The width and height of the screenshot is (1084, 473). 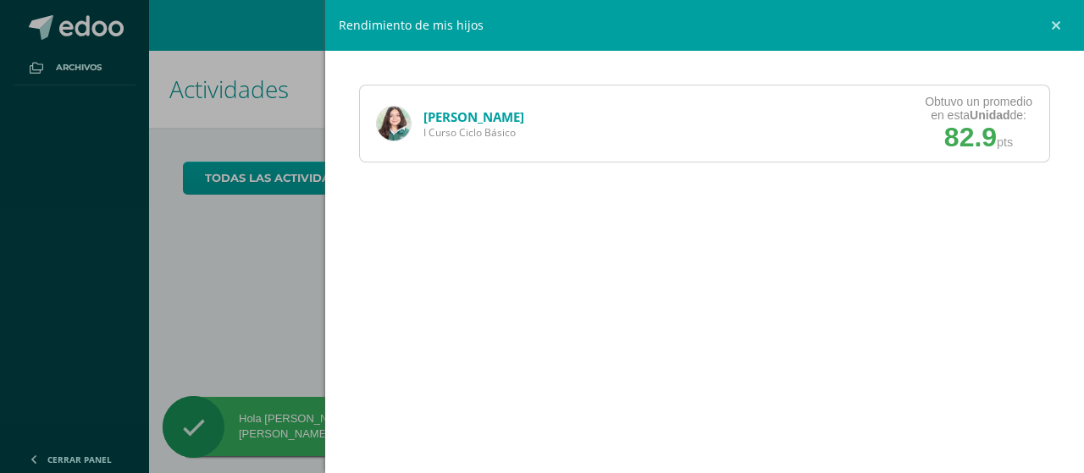 What do you see at coordinates (989, 115) in the screenshot?
I see `strong: Unidad` at bounding box center [989, 115].